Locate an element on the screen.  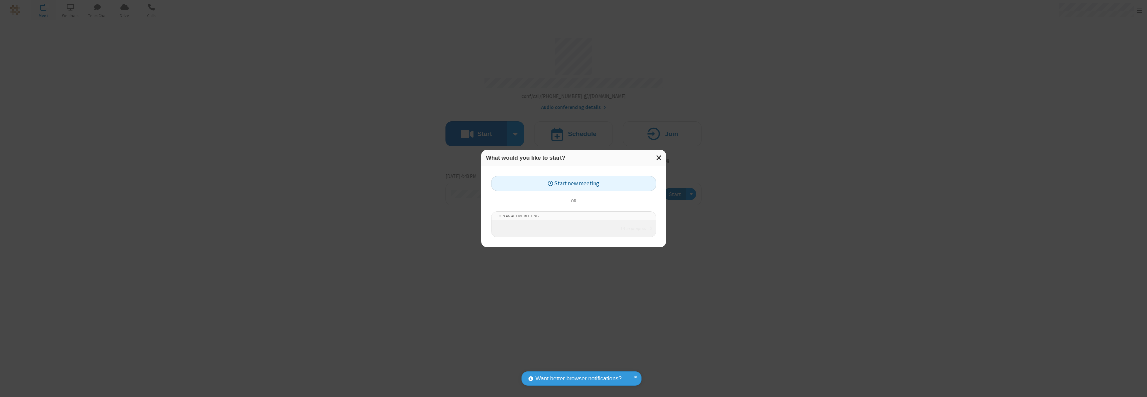
button: Close modal is located at coordinates (659, 158).